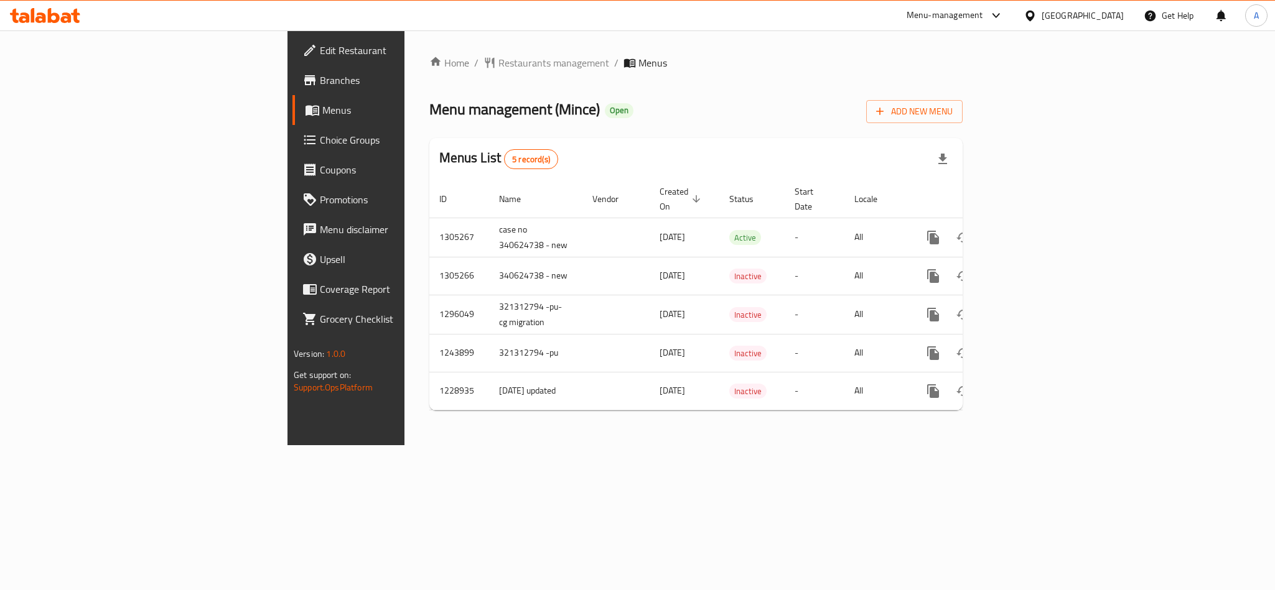 This screenshot has height=590, width=1275. What do you see at coordinates (396, 200) in the screenshot?
I see `a: Promotions` at bounding box center [396, 200].